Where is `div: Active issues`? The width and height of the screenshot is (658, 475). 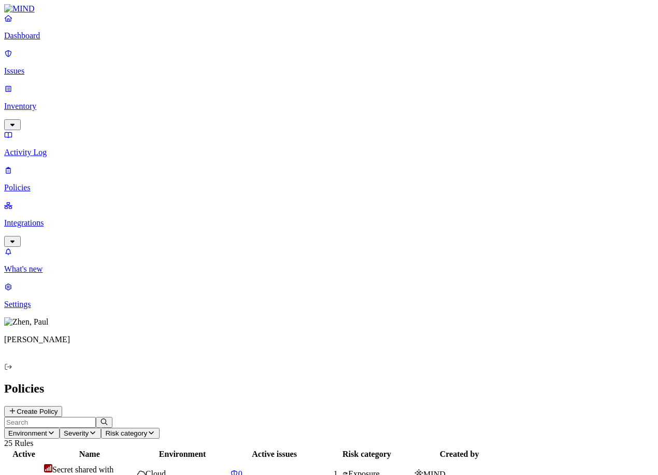 div: Active issues is located at coordinates (275, 454).